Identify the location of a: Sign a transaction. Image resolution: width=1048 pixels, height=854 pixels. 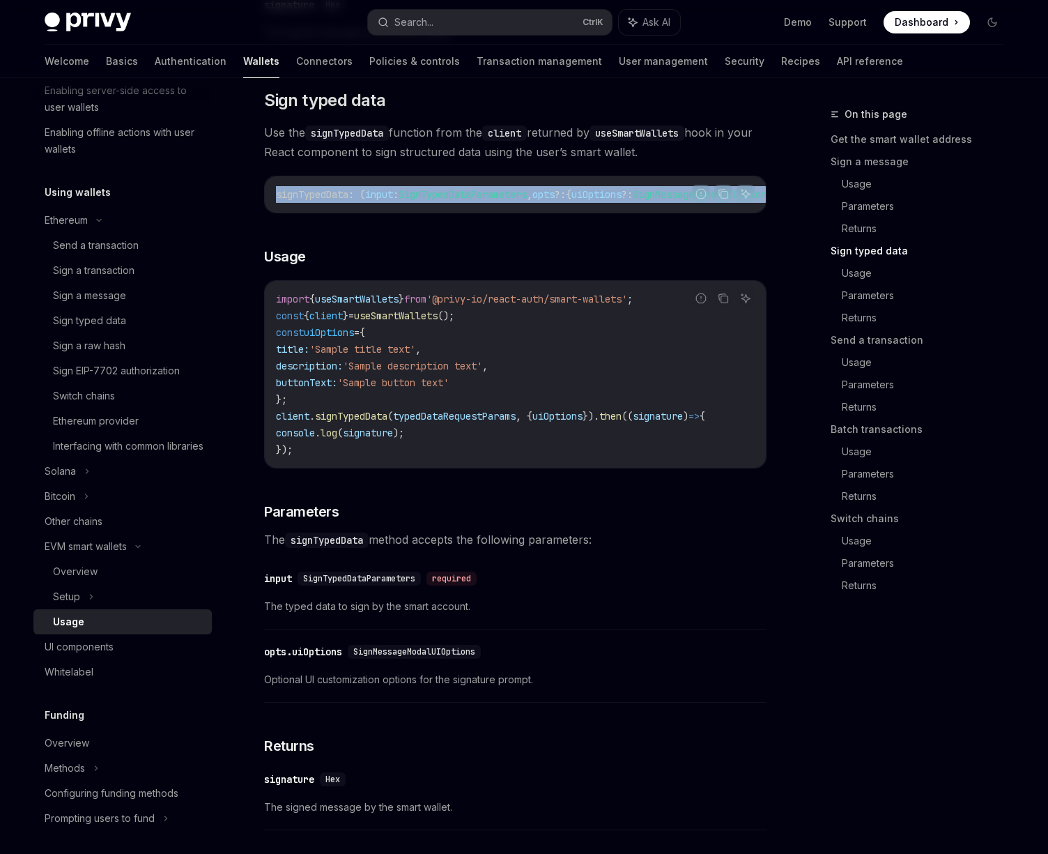
(123, 270).